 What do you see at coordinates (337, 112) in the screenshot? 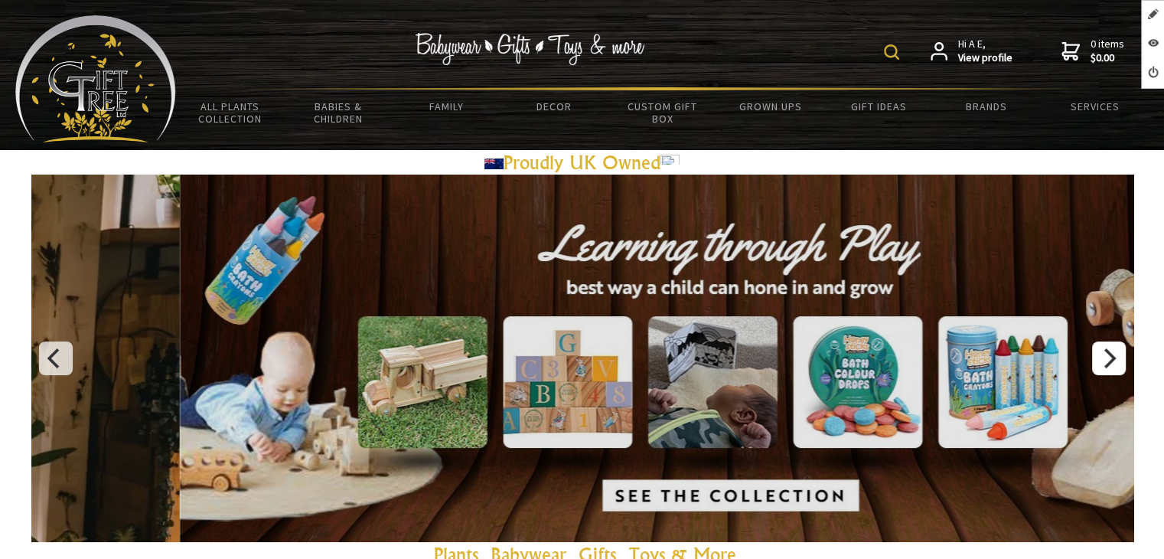
I see `a: Babies & Children` at bounding box center [337, 112].